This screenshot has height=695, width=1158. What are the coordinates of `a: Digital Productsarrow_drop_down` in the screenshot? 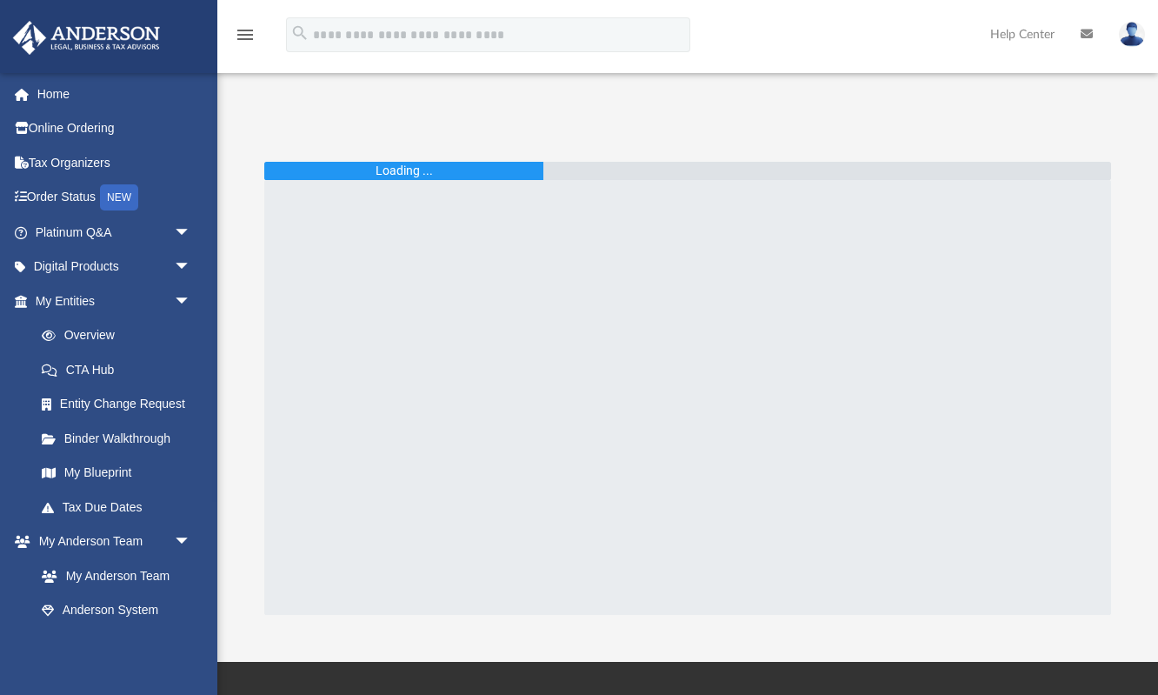 It's located at (115, 267).